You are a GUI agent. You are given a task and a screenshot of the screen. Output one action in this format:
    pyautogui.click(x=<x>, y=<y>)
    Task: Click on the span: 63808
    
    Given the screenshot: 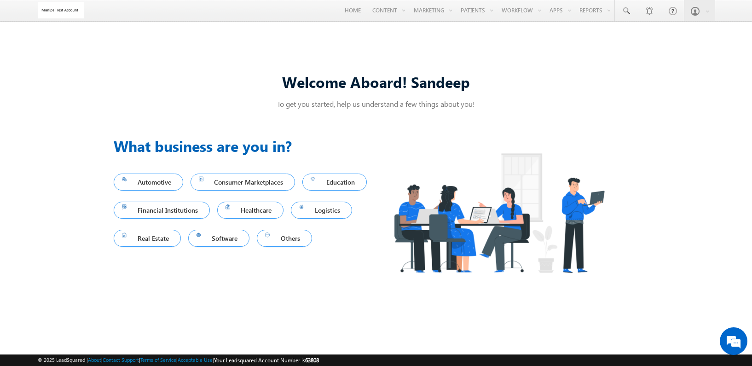 What is the action you would take?
    pyautogui.click(x=312, y=360)
    